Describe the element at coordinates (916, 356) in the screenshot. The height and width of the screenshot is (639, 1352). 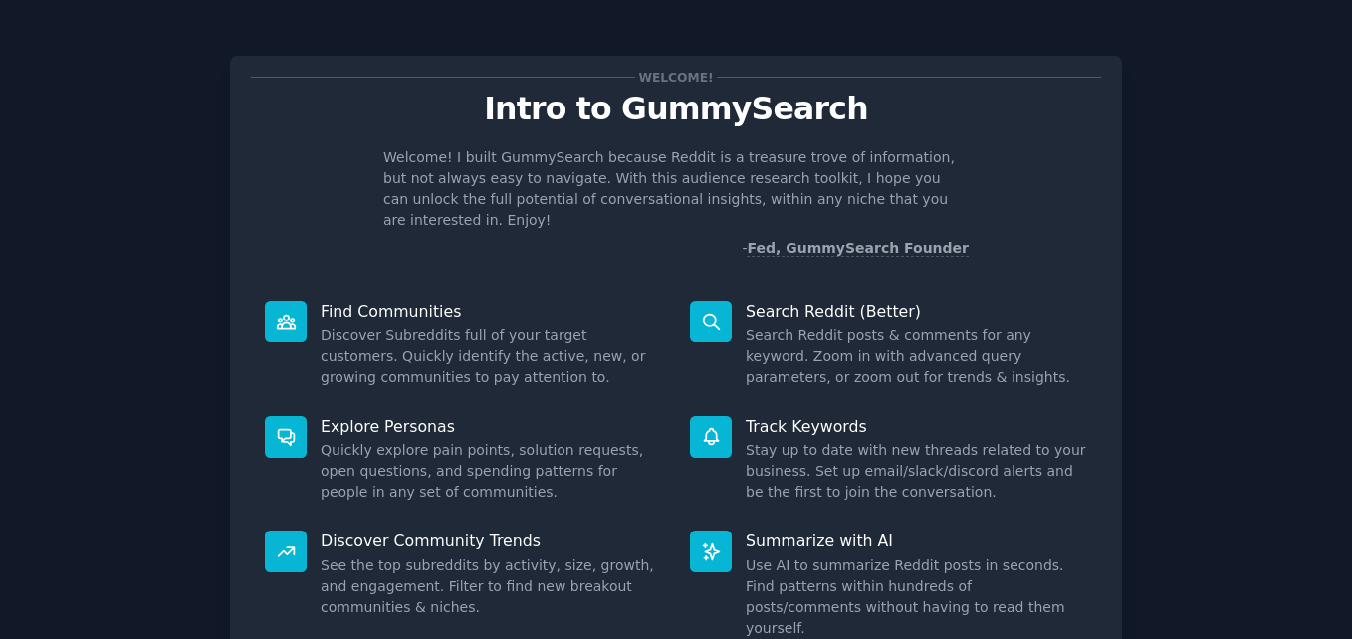
I see `dd: Search Reddit posts & comments for any keyword. Zoom in with advanced query parameters, or zoom o...` at that location.